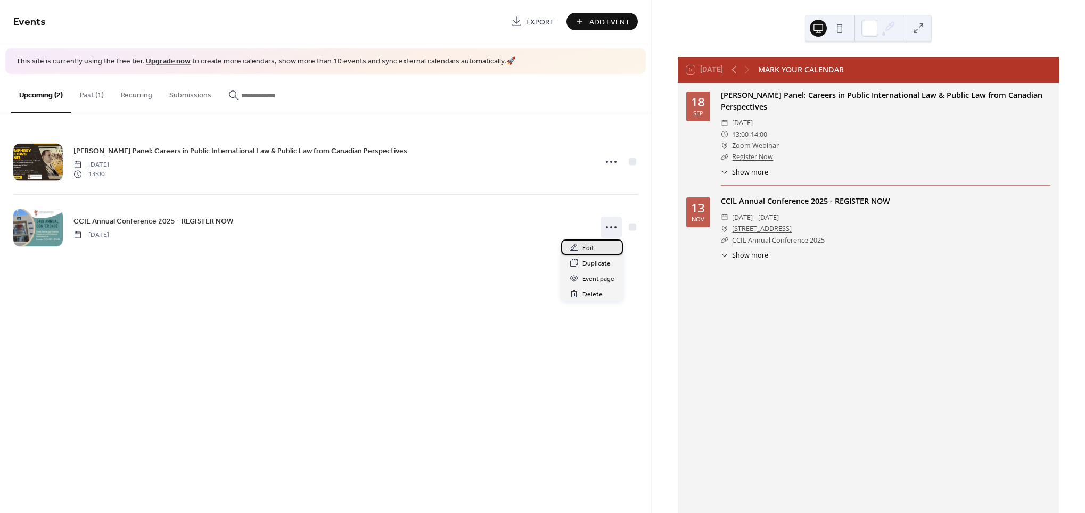 The height and width of the screenshot is (513, 1085). I want to click on button: Recurring, so click(136, 93).